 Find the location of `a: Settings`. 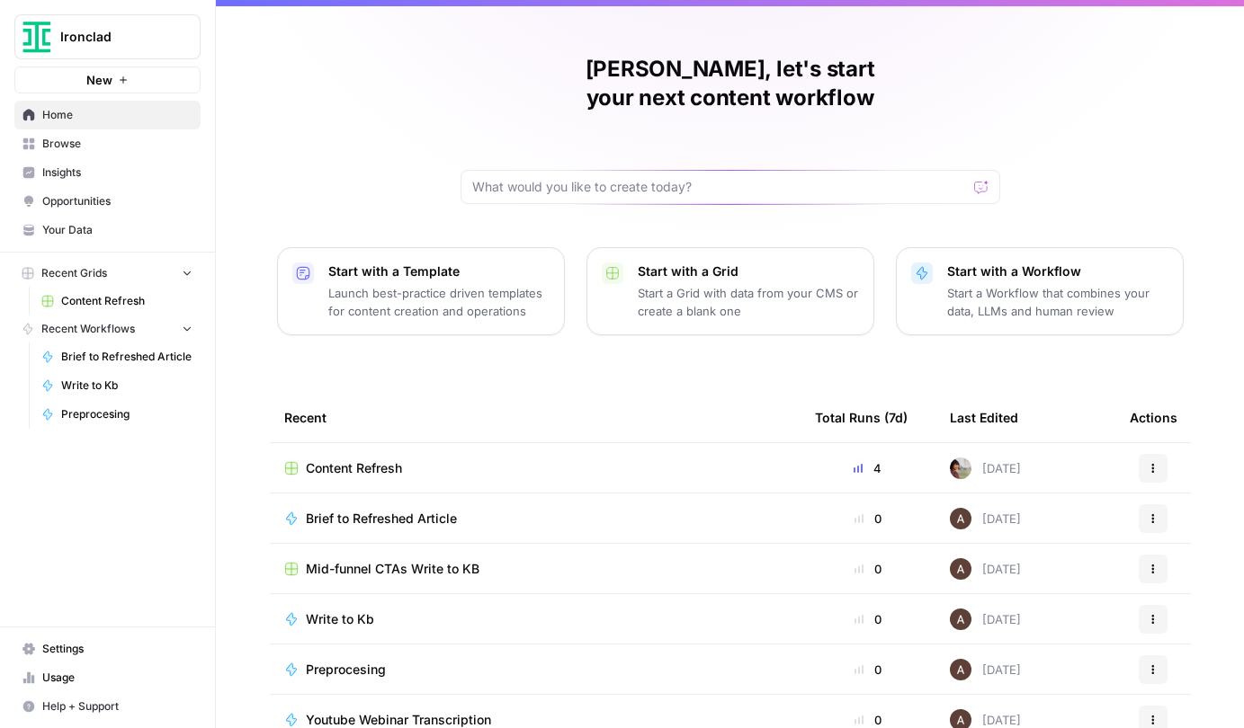

a: Settings is located at coordinates (107, 649).